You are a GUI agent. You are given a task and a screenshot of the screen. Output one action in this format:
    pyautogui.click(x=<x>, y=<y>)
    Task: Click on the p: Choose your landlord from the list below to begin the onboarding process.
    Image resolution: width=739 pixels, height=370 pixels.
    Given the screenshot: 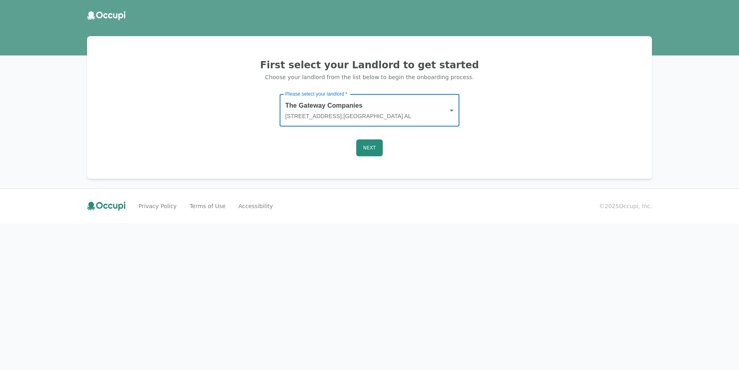 What is the action you would take?
    pyautogui.click(x=370, y=77)
    